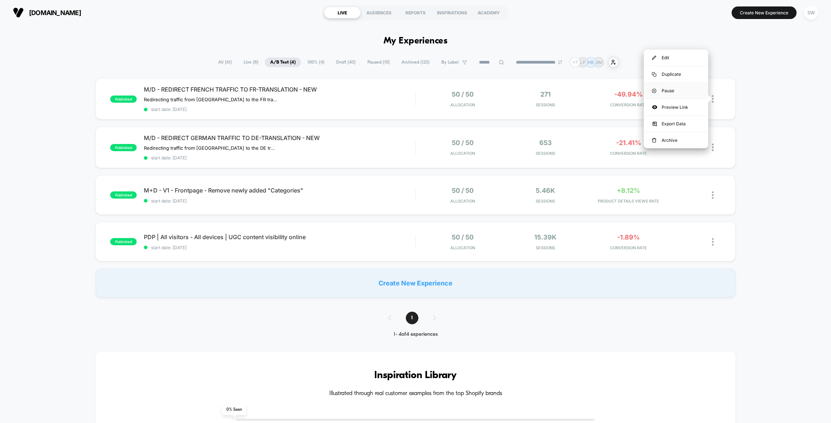 This screenshot has height=423, width=831. Describe the element at coordinates (378, 62) in the screenshot. I see `span: Paused ( 10 )` at that location.